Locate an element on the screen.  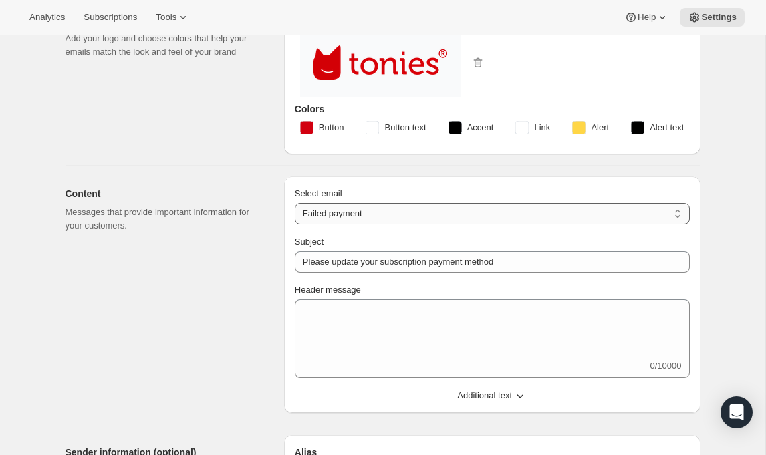
span: Accent is located at coordinates (481, 128).